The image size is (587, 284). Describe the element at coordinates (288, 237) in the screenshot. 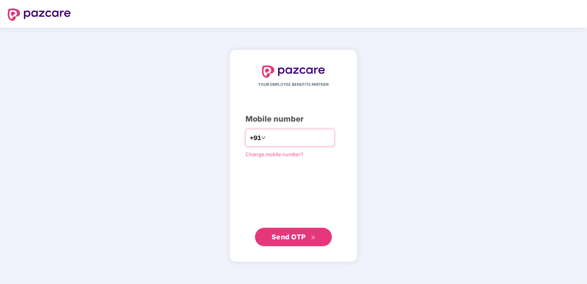

I see `span: Send OTP` at that location.